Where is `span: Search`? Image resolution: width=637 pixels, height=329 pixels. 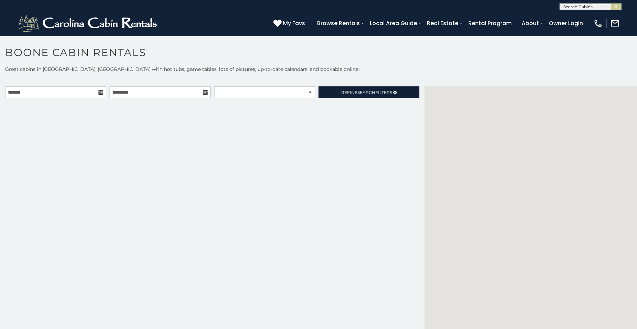 span: Search is located at coordinates (366, 92).